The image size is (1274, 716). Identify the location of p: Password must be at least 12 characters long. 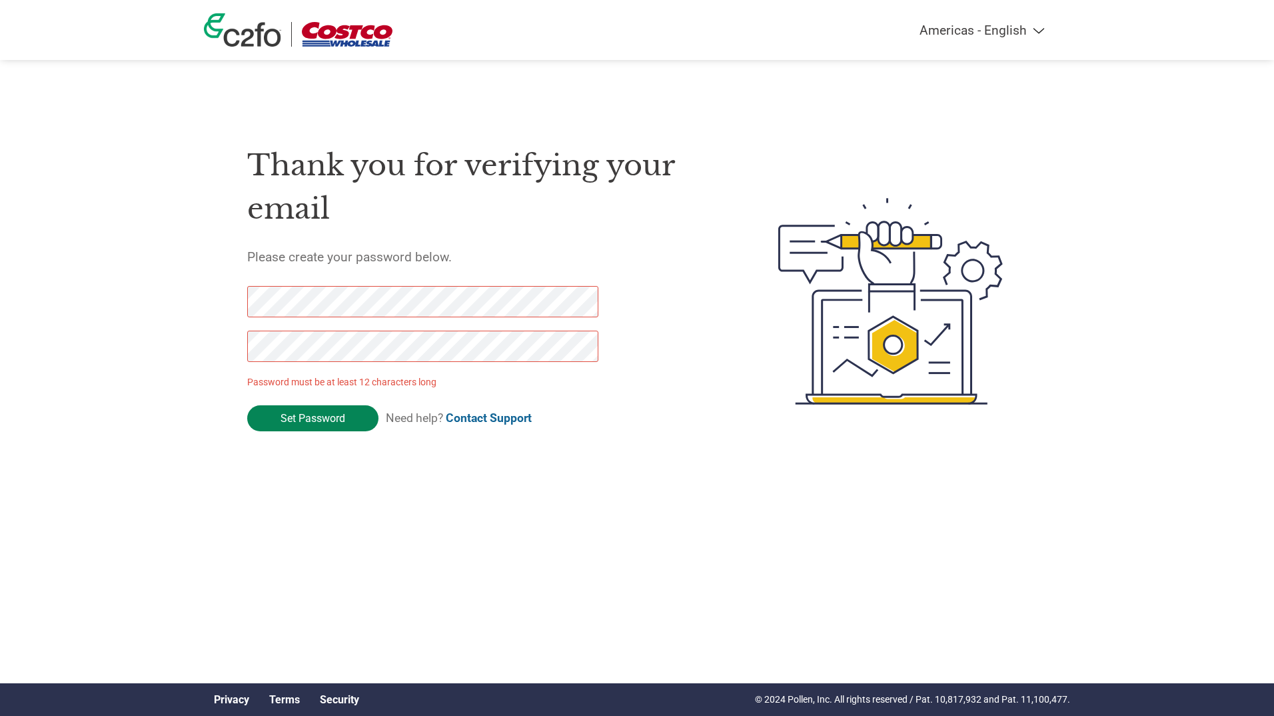
(425, 382).